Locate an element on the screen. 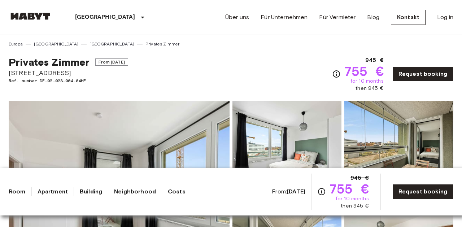 The height and width of the screenshot is (227, 462). a: Costs is located at coordinates (176, 192).